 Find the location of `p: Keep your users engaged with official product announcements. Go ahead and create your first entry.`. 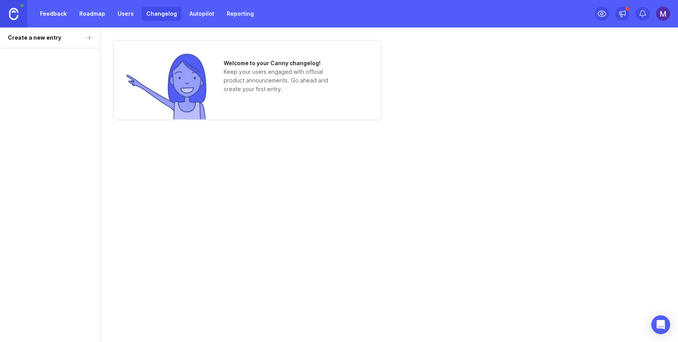

p: Keep your users engaged with official product announcements. Go ahead and create your first entry. is located at coordinates (282, 80).